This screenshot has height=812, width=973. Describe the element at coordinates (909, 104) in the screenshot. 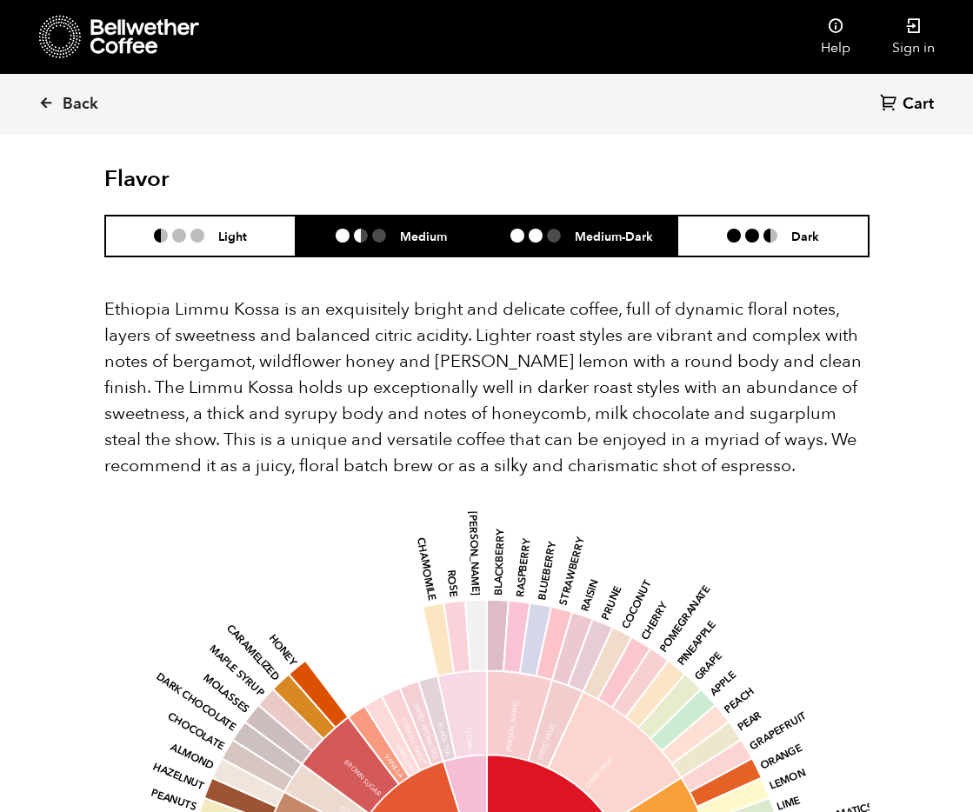

I see `a: Cart` at that location.